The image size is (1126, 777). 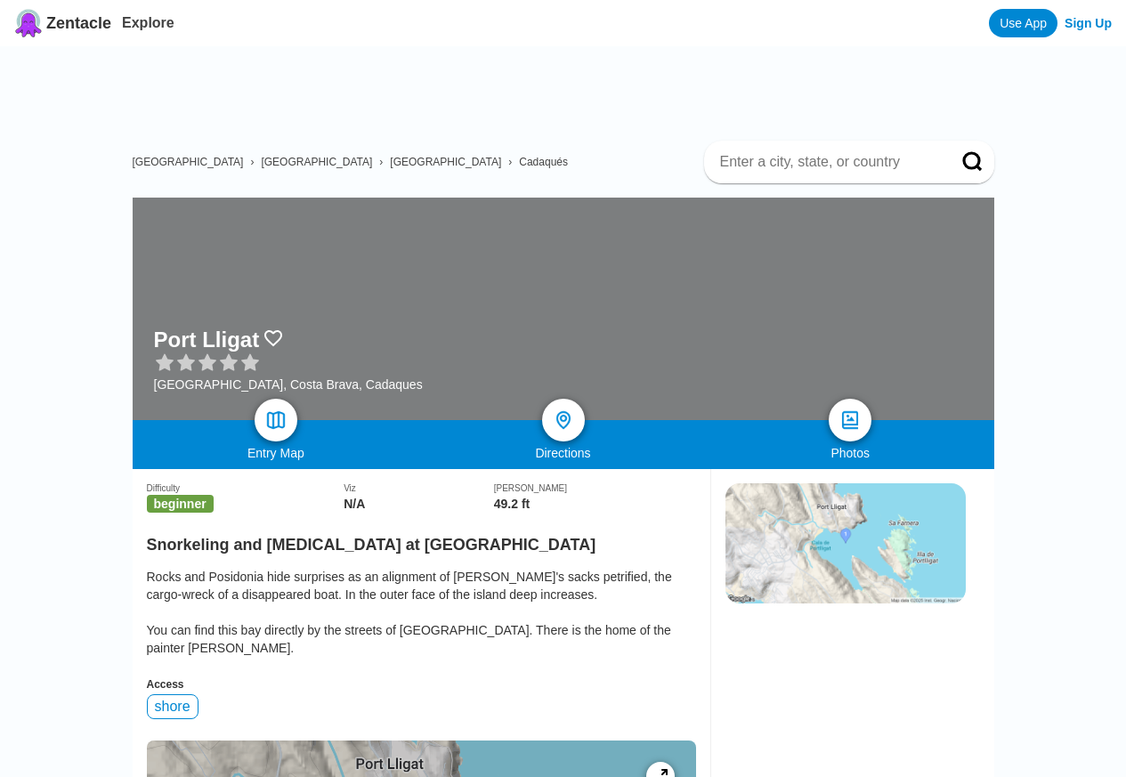 I want to click on div: Access, so click(x=421, y=685).